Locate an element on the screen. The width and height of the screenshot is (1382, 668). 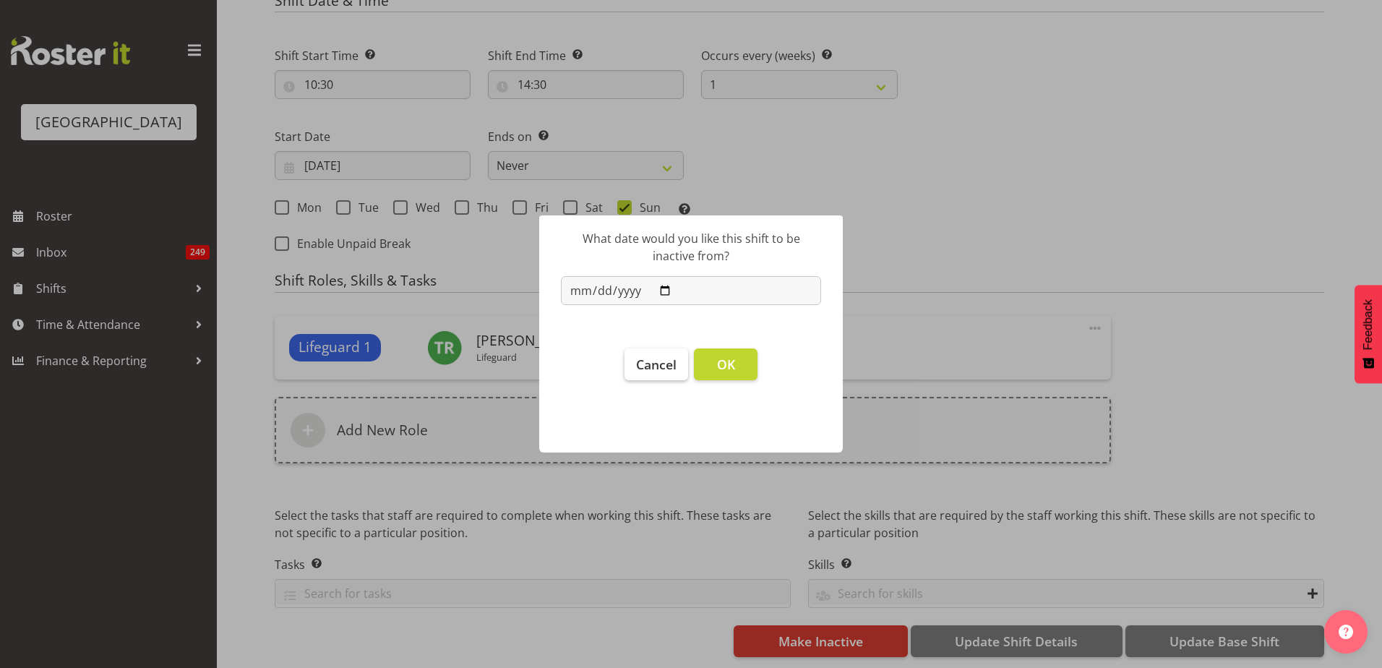
span: Feedback is located at coordinates (1368, 324).